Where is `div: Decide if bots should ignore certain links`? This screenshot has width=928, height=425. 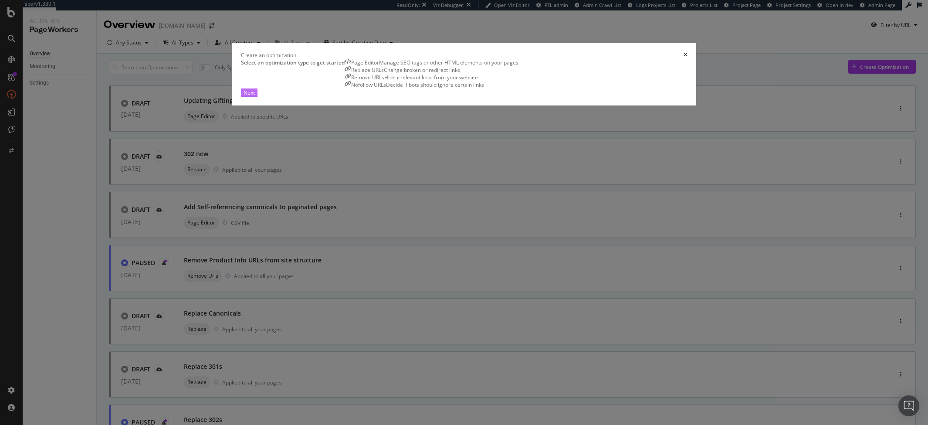 div: Decide if bots should ignore certain links is located at coordinates (435, 85).